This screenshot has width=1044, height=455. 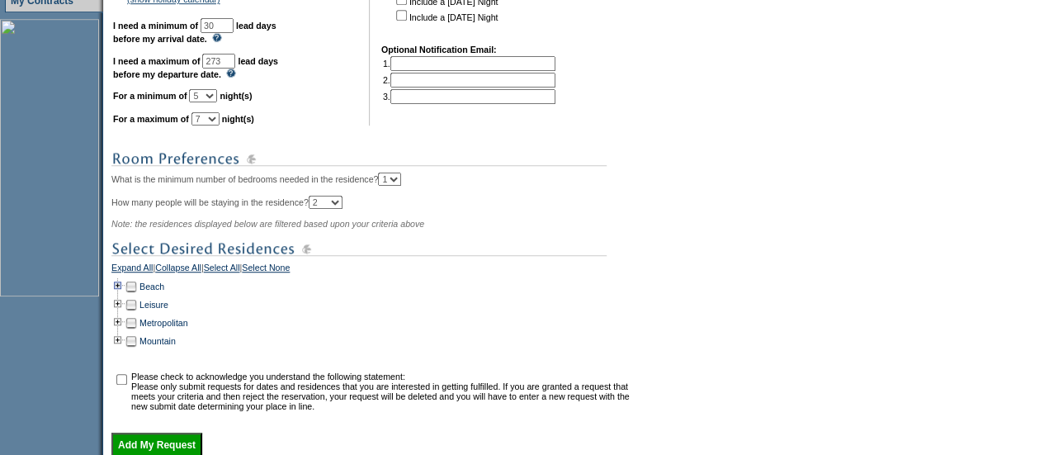 I want to click on a: Select None, so click(x=266, y=270).